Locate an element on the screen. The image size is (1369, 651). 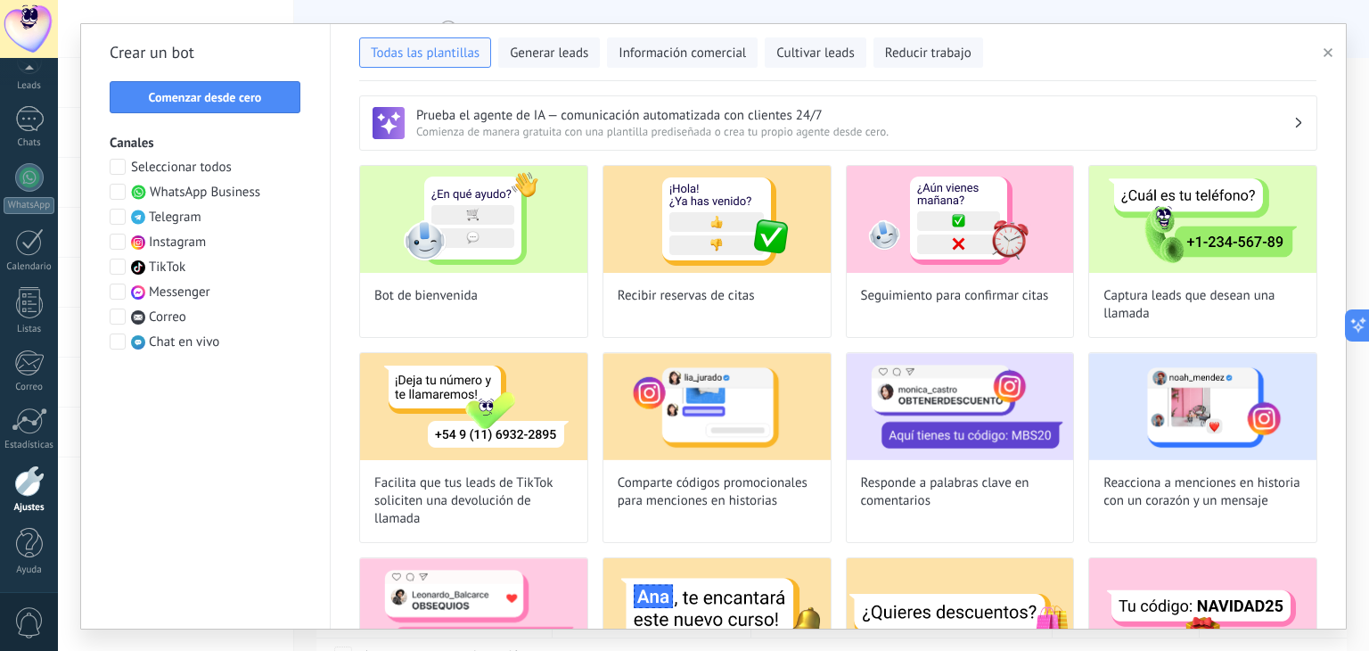
button: Generar leads is located at coordinates (549, 53).